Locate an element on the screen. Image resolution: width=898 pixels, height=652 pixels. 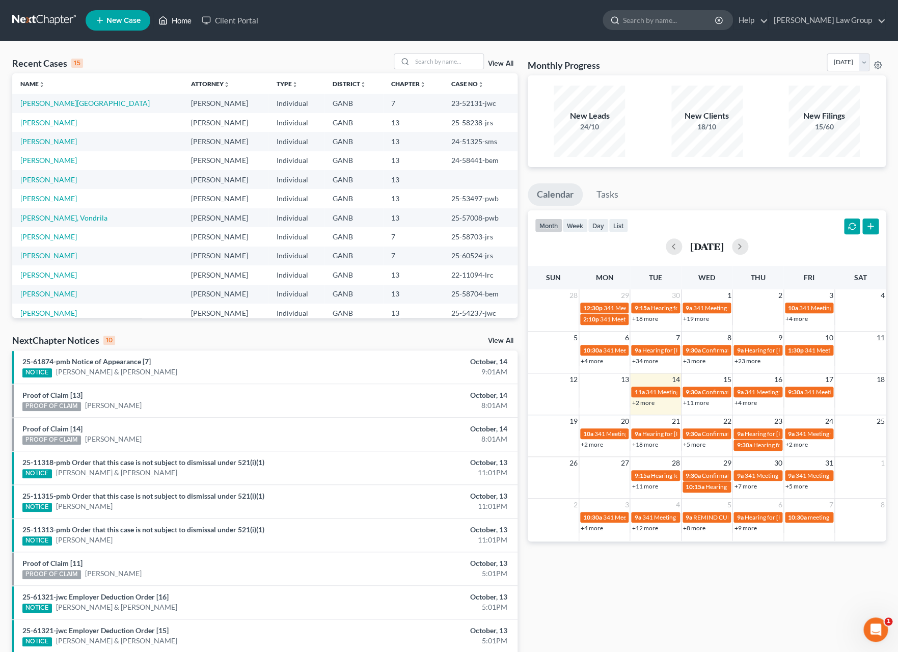
span: 15 is located at coordinates (727, 380).